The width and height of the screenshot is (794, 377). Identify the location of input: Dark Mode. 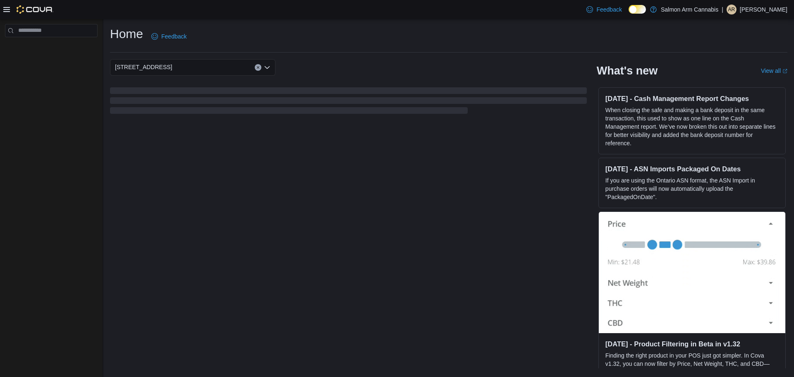
(638, 9).